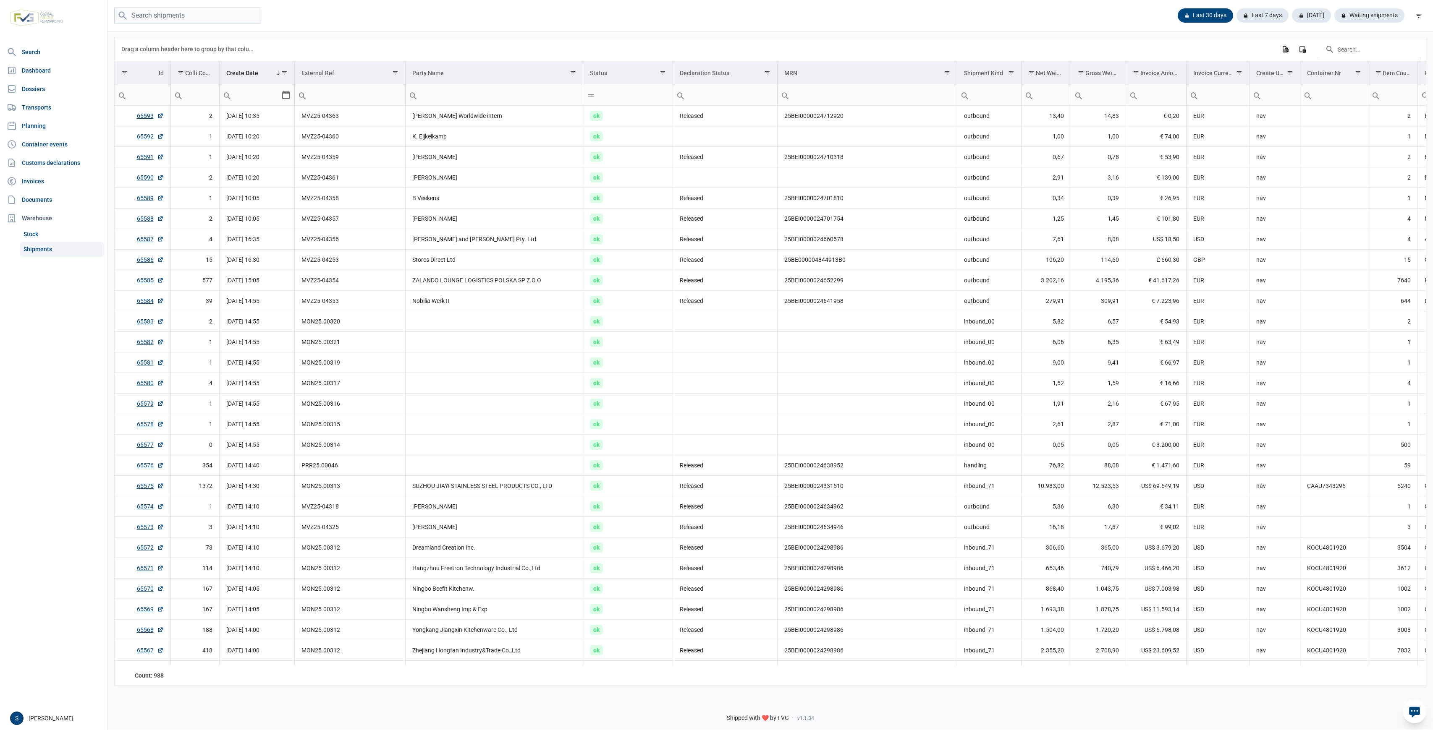 Image resolution: width=1433 pixels, height=730 pixels. I want to click on span: Show filter options for column 'Id', so click(124, 73).